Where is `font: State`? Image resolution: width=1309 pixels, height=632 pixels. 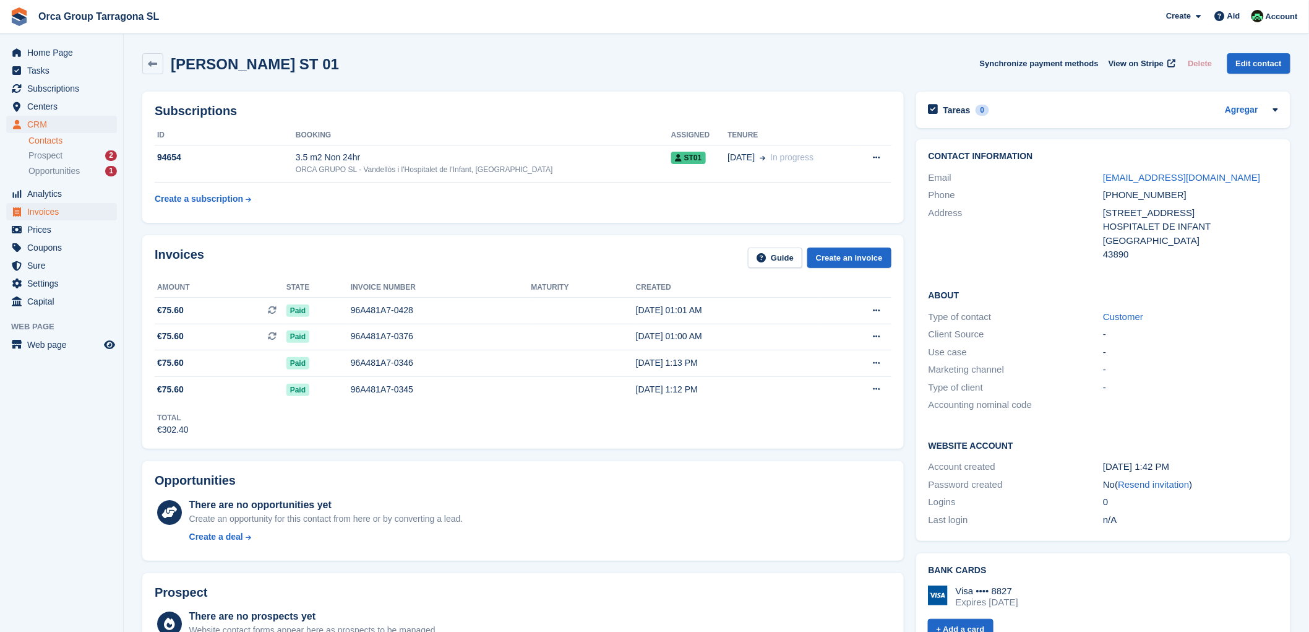 font: State is located at coordinates (298, 287).